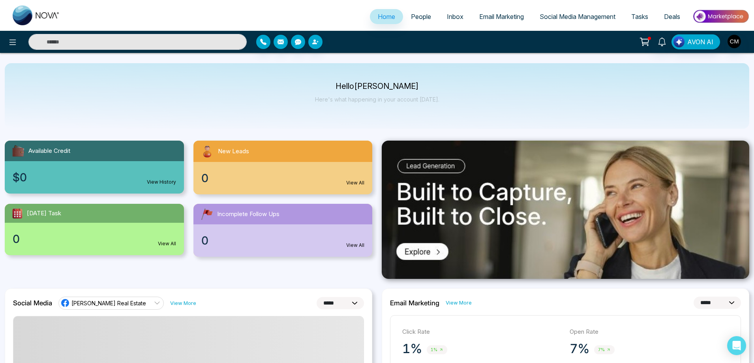 This screenshot has width=754, height=363. I want to click on span: 1%, so click(437, 349).